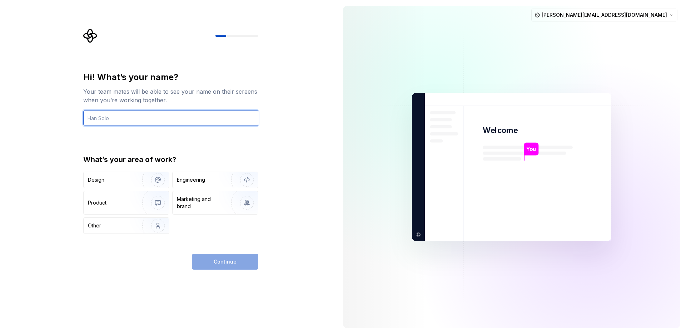 The width and height of the screenshot is (686, 334). Describe the element at coordinates (531, 149) in the screenshot. I see `p: You` at that location.